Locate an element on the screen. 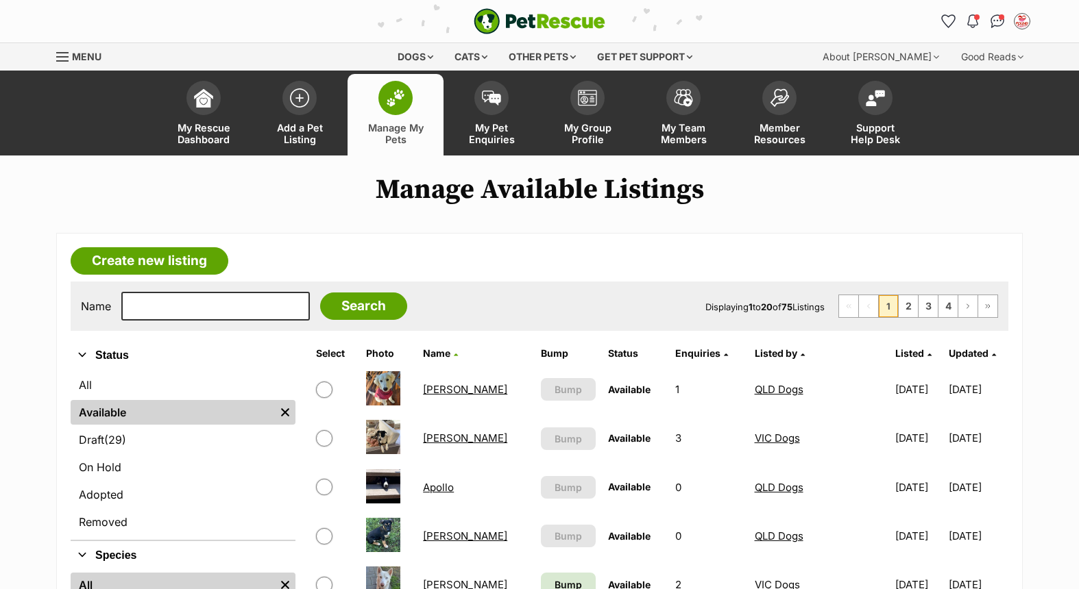 This screenshot has height=589, width=1079. span: Previous page is located at coordinates (868, 306).